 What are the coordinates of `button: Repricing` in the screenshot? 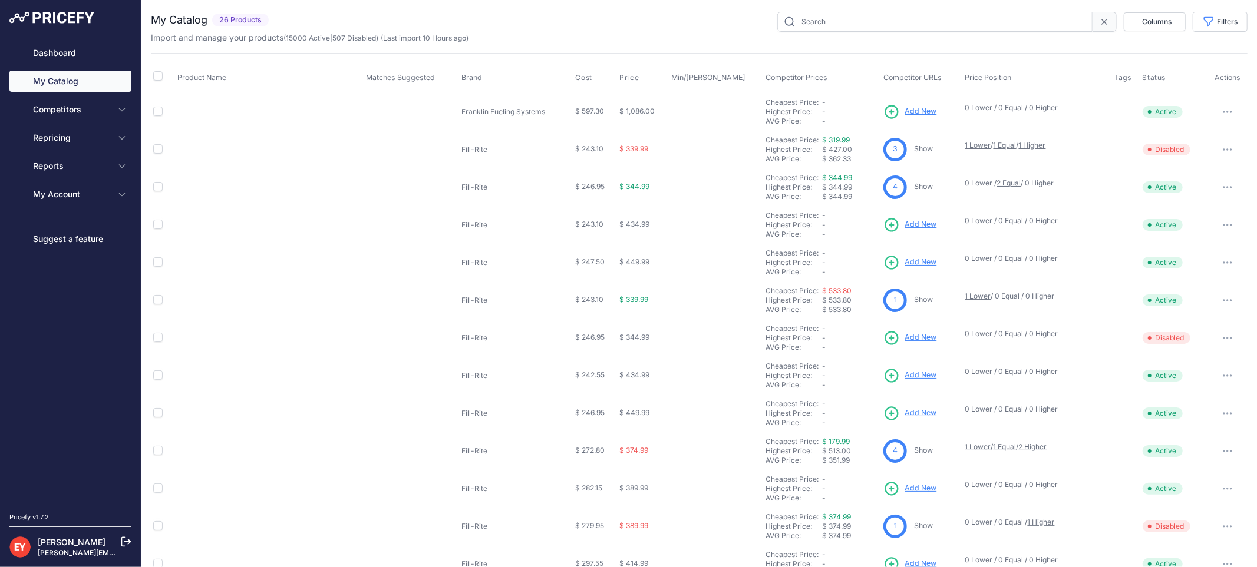 It's located at (70, 138).